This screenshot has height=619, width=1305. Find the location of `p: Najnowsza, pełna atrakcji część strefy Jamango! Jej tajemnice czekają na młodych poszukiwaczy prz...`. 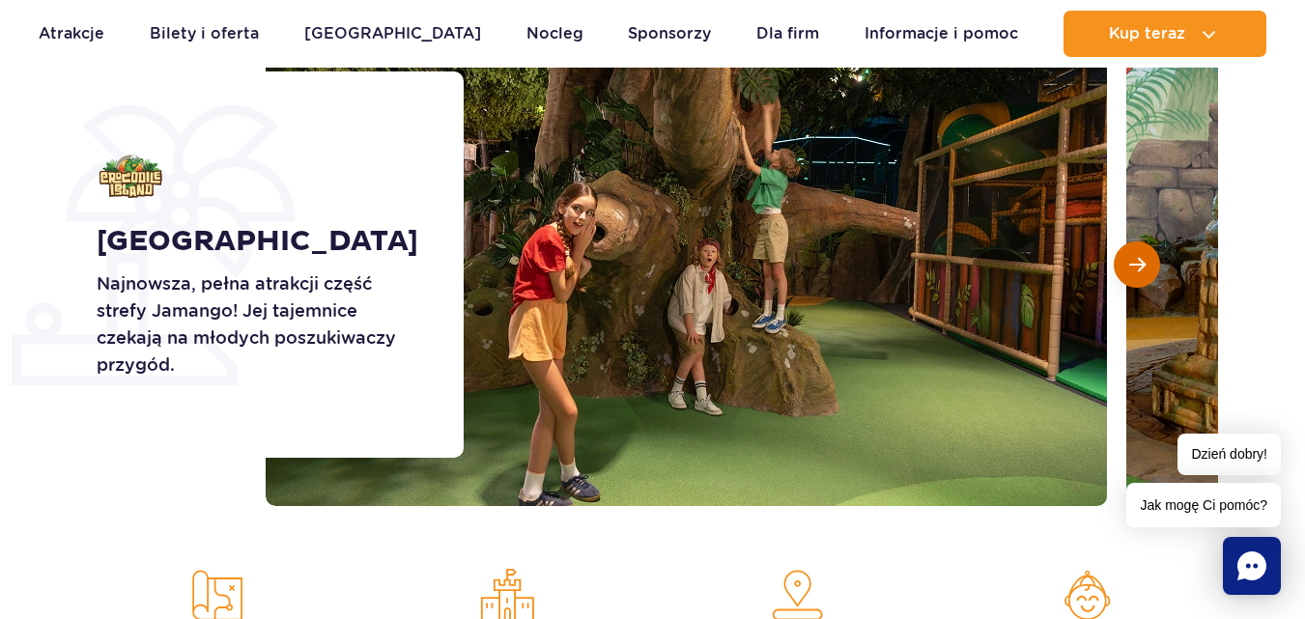

p: Najnowsza, pełna atrakcji część strefy Jamango! Jej tajemnice czekają na młodych poszukiwaczy prz... is located at coordinates (258, 325).